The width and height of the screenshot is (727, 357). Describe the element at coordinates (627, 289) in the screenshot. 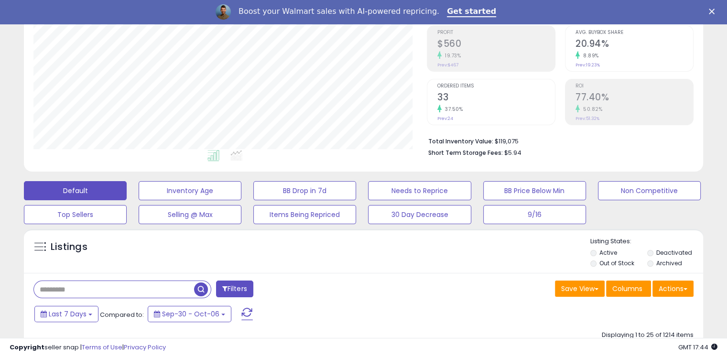

I see `span: Columns` at that location.